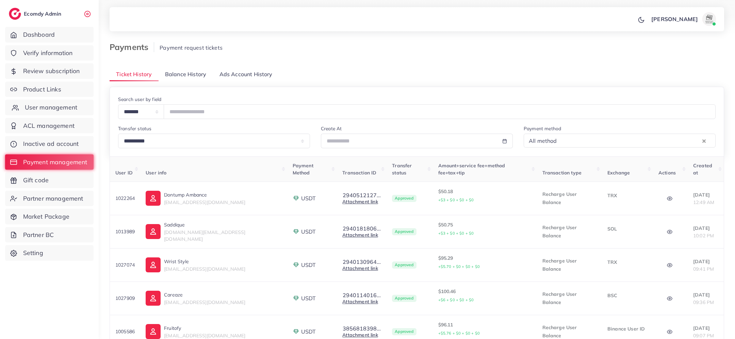 The height and width of the screenshot is (339, 735). I want to click on h2: Ecomdy Admin, so click(43, 14).